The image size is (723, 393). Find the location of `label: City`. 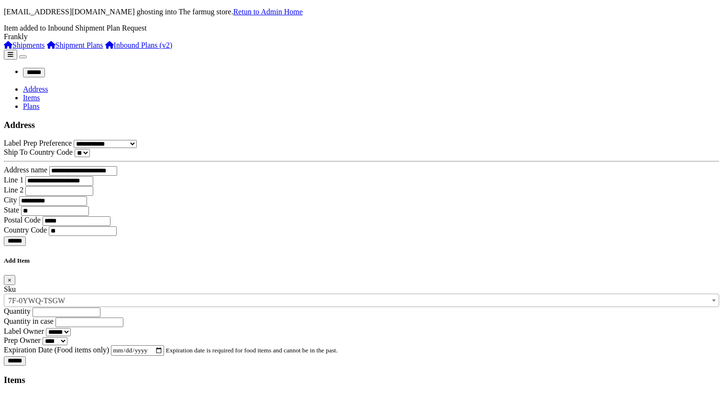

label: City is located at coordinates (11, 200).